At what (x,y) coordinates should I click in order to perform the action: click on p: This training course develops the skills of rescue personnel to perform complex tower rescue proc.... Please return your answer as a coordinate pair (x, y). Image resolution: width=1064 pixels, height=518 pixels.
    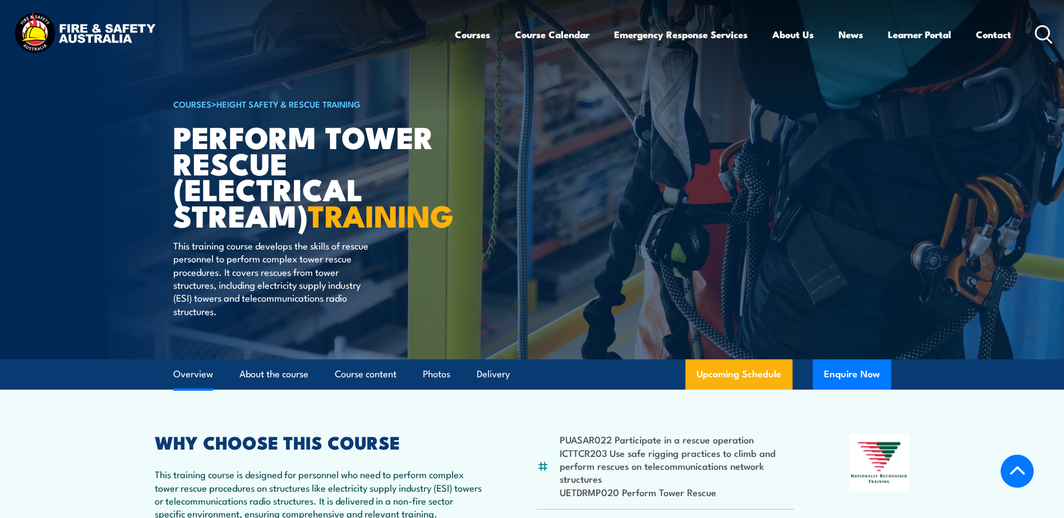
    Looking at the image, I should click on (275, 278).